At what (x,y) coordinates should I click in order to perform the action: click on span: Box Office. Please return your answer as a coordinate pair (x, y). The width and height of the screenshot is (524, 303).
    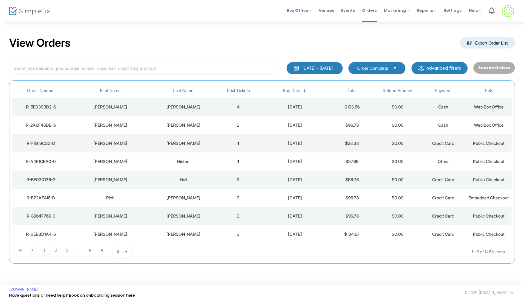
    Looking at the image, I should click on (299, 10).